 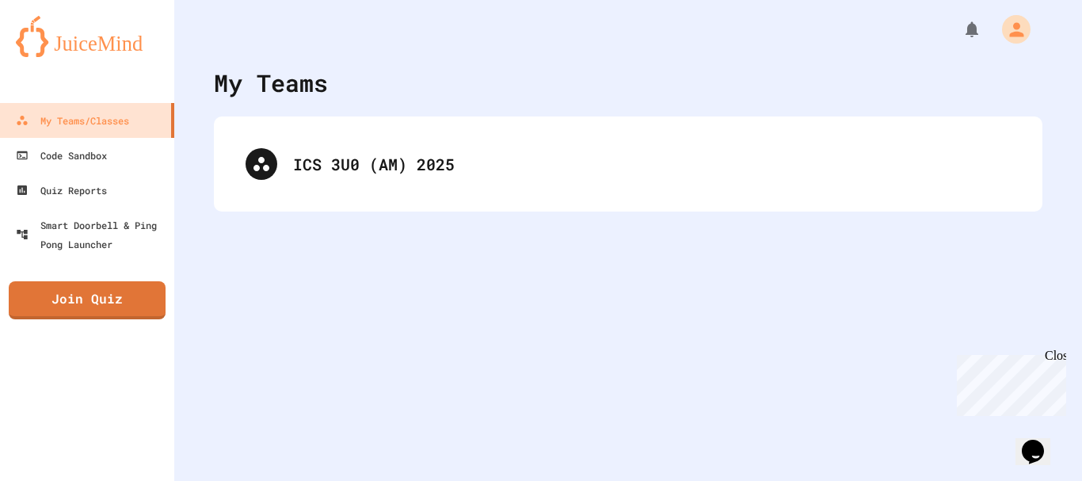 What do you see at coordinates (72, 120) in the screenshot?
I see `div: My Teams/Classes` at bounding box center [72, 120].